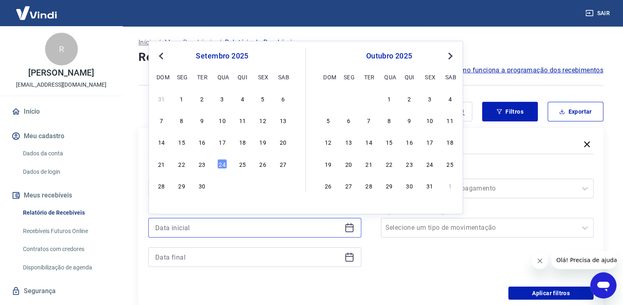 This screenshot has height=305, width=623. Describe the element at coordinates (222, 99) in the screenshot. I see `div: Choose quarta-feira, 3 de setembro de 2025` at that location.